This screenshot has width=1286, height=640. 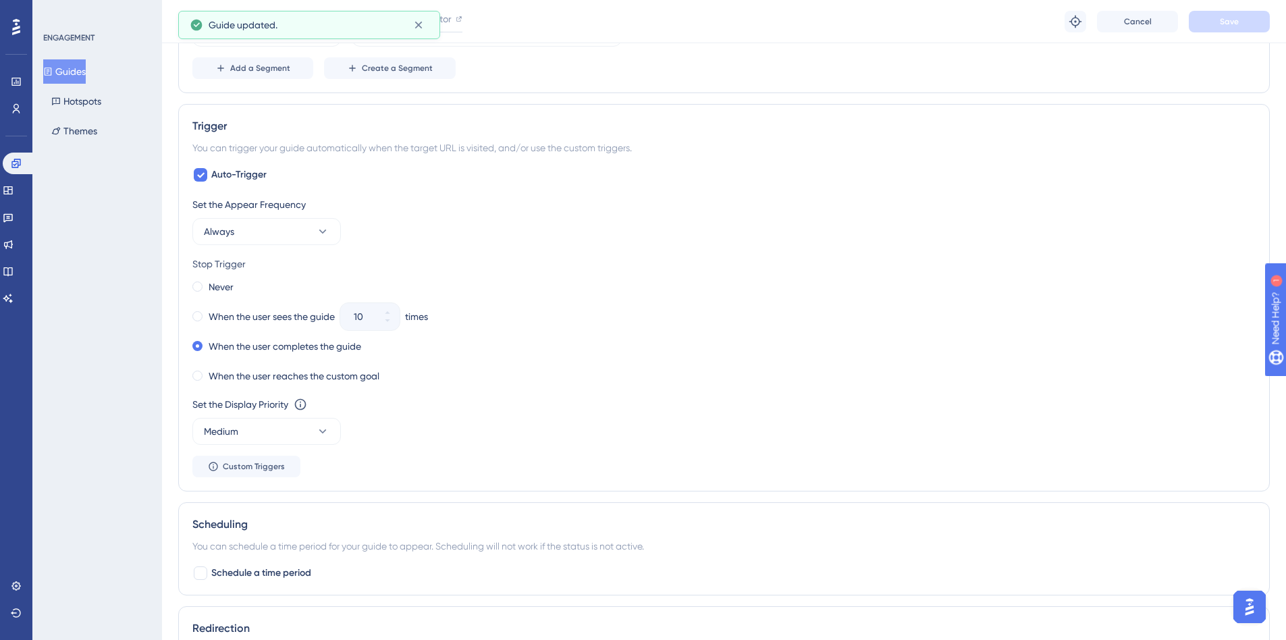 What do you see at coordinates (74, 131) in the screenshot?
I see `button: Themes` at bounding box center [74, 131].